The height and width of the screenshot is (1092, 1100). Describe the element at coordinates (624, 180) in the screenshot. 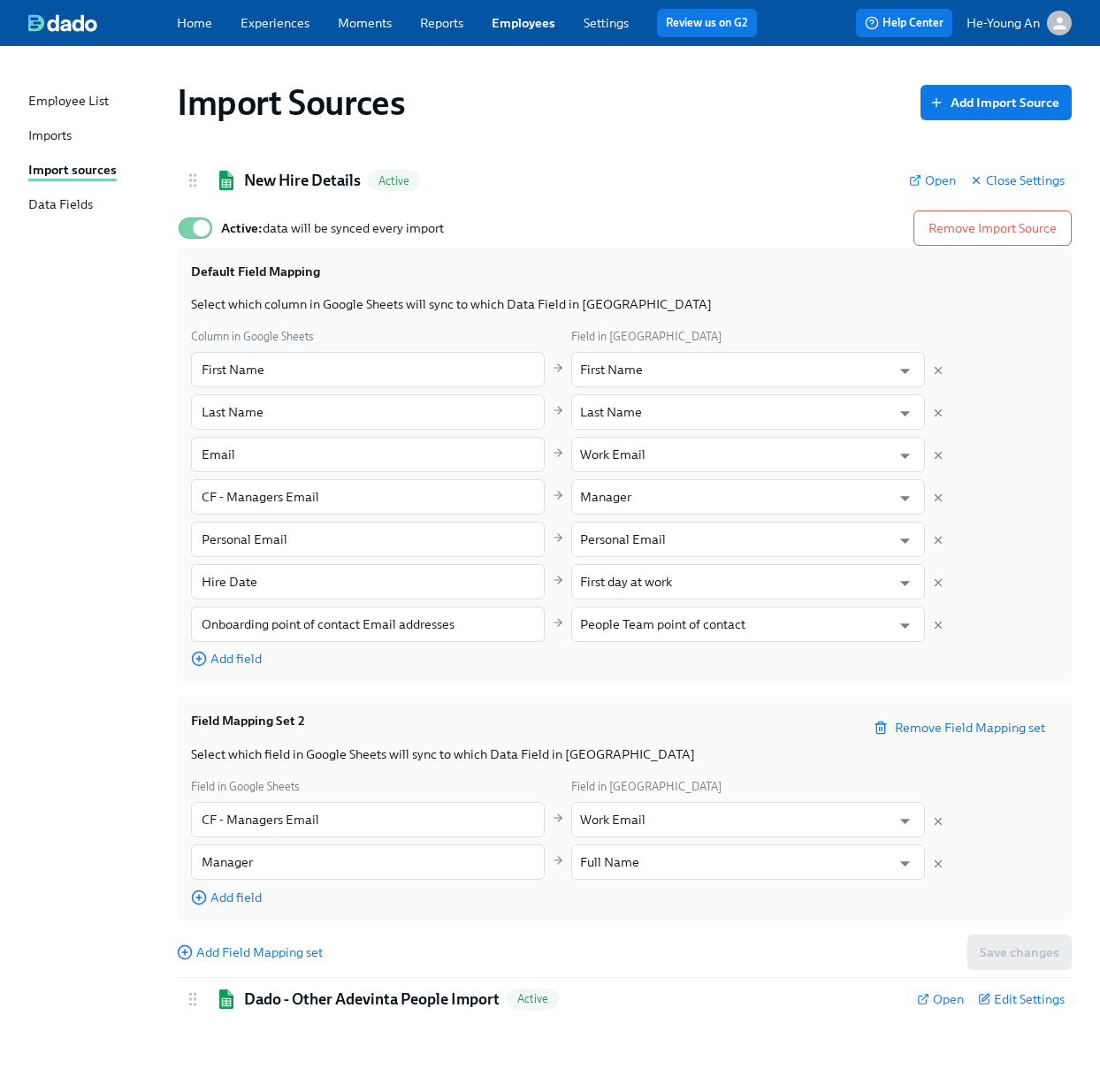

I see `div: Google SheetsNew Hire DetailsActiveOpenClose Settings` at that location.